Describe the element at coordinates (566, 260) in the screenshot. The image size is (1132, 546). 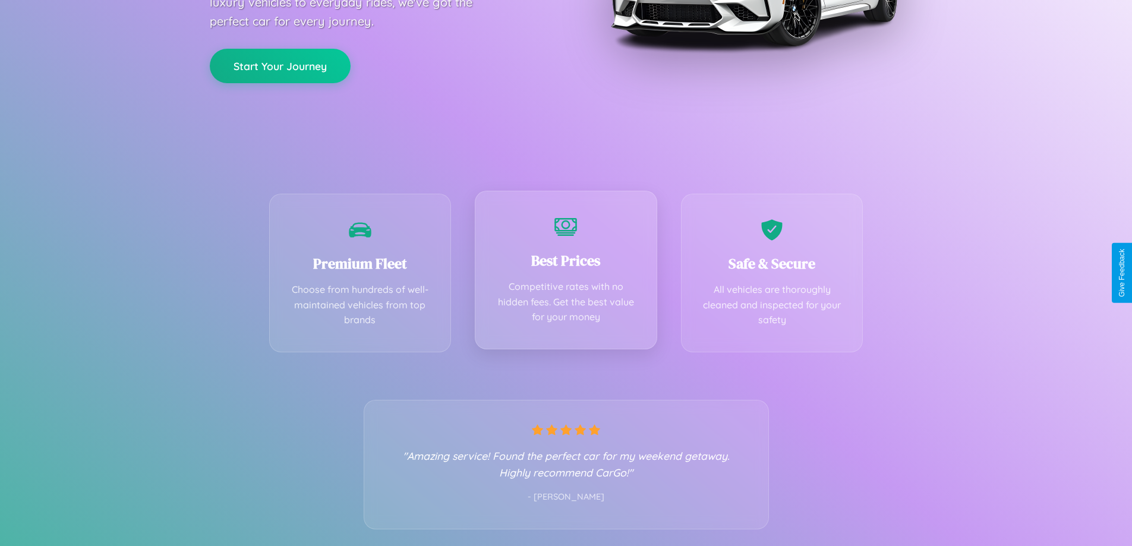
I see `h3: Best Prices` at that location.